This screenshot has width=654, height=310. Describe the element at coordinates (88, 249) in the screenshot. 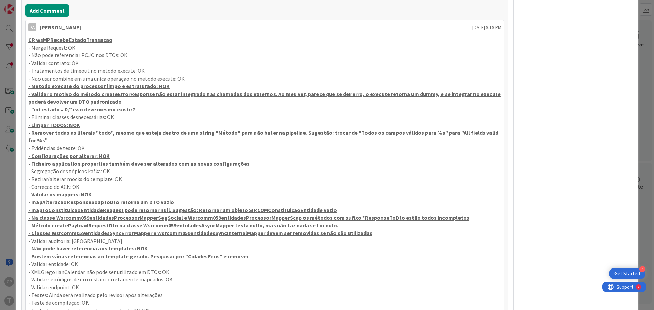

I see `u: - Não pode haver referencia aos templates: NOK` at that location.